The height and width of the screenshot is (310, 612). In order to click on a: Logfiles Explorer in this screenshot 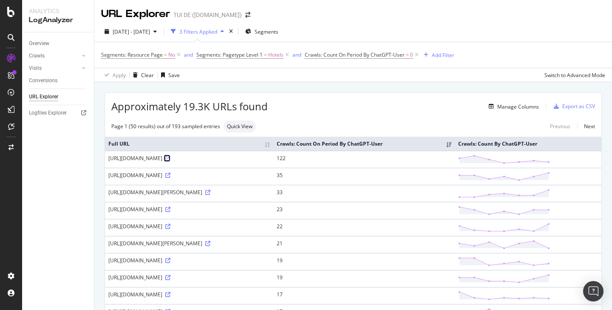, I will do `click(58, 113)`.